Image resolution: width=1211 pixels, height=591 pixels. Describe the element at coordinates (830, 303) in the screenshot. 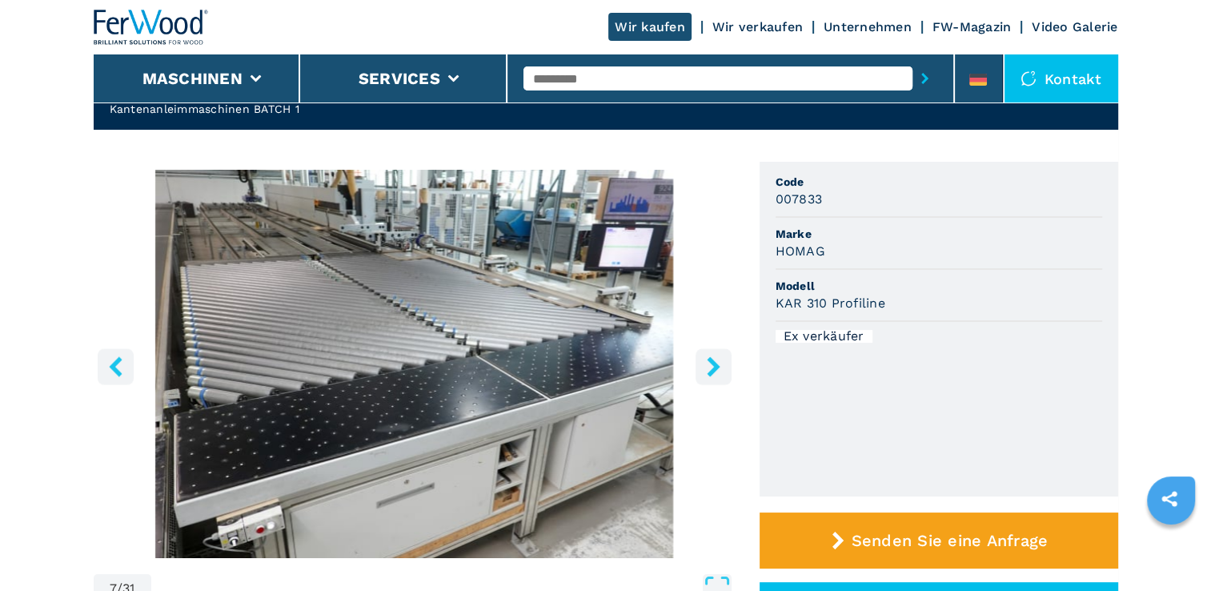

I see `h3: KAR 310 Profiline` at that location.